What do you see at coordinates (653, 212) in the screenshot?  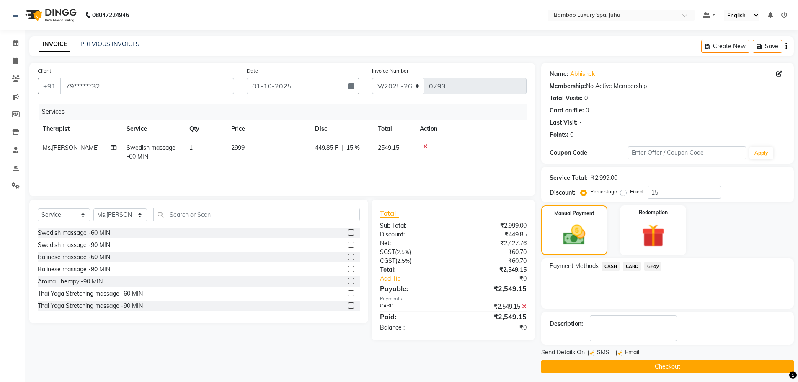 I see `label: Redemption` at bounding box center [653, 212].